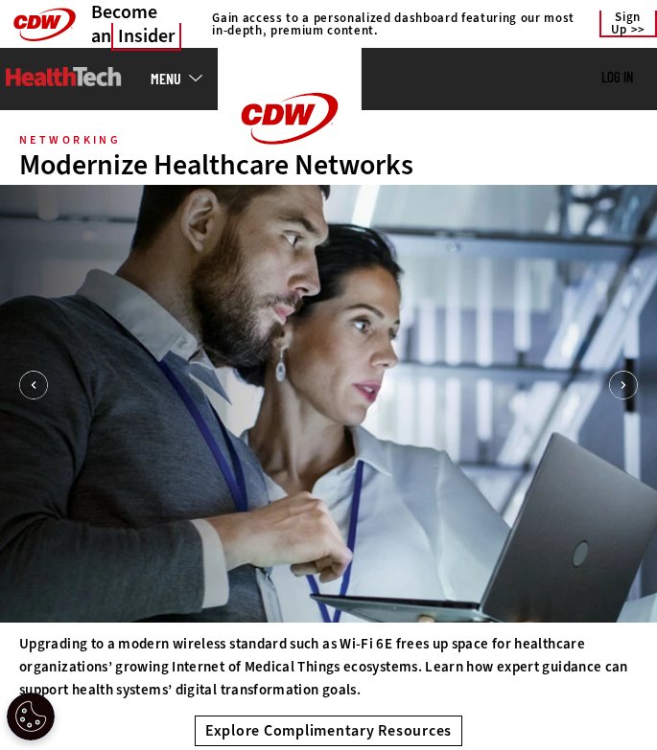 Image resolution: width=657 pixels, height=750 pixels. I want to click on span: Insider, so click(146, 36).